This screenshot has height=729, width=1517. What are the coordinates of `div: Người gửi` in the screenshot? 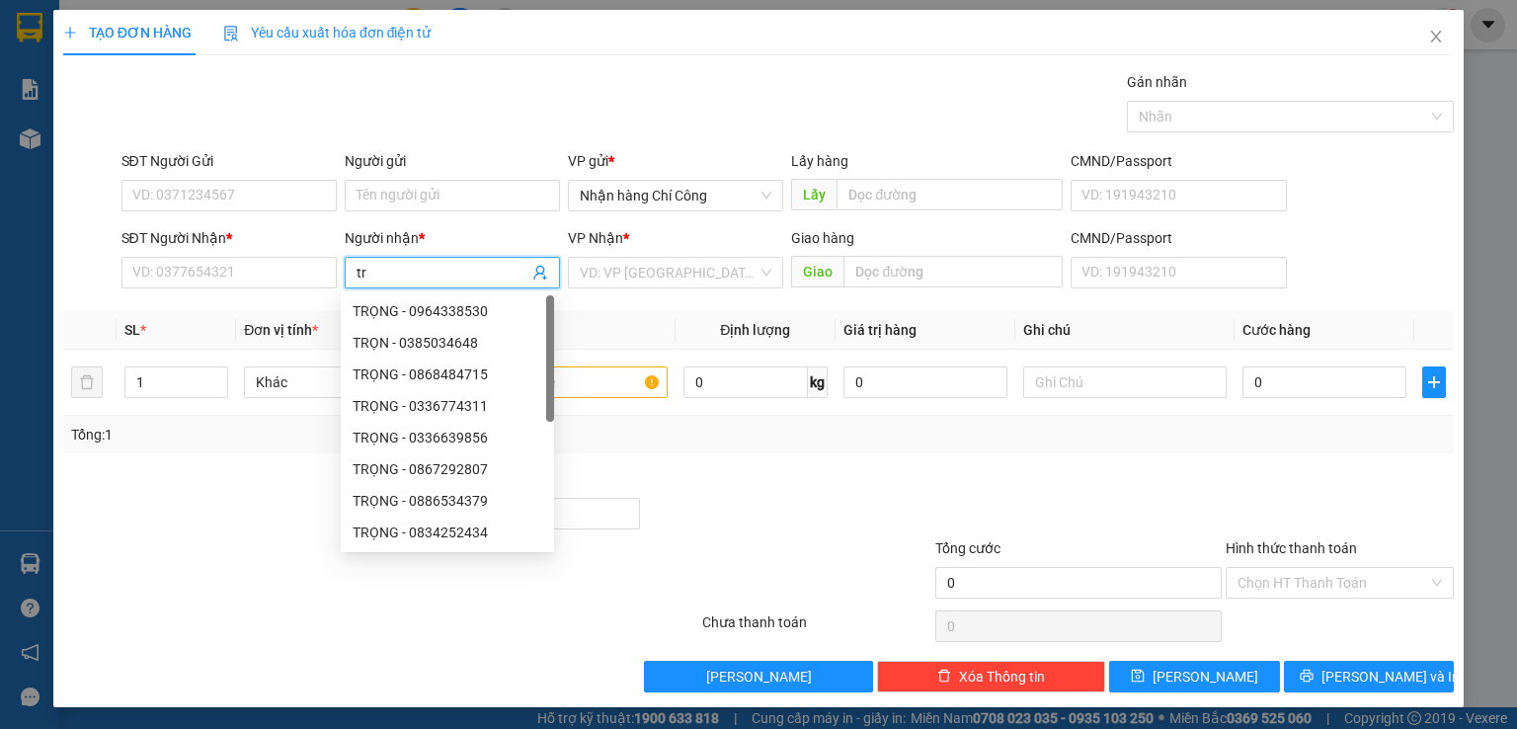 It's located at (452, 161).